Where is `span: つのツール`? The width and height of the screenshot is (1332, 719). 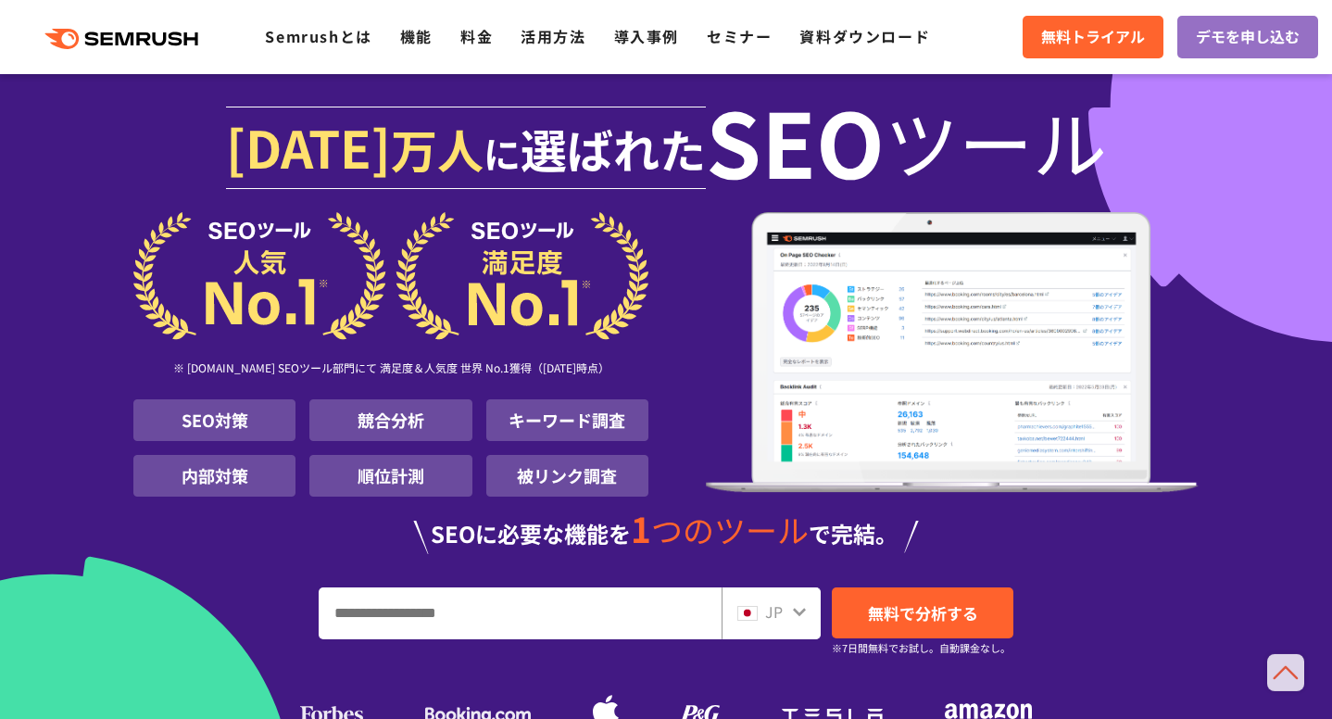
span: つのツール is located at coordinates (730, 529).